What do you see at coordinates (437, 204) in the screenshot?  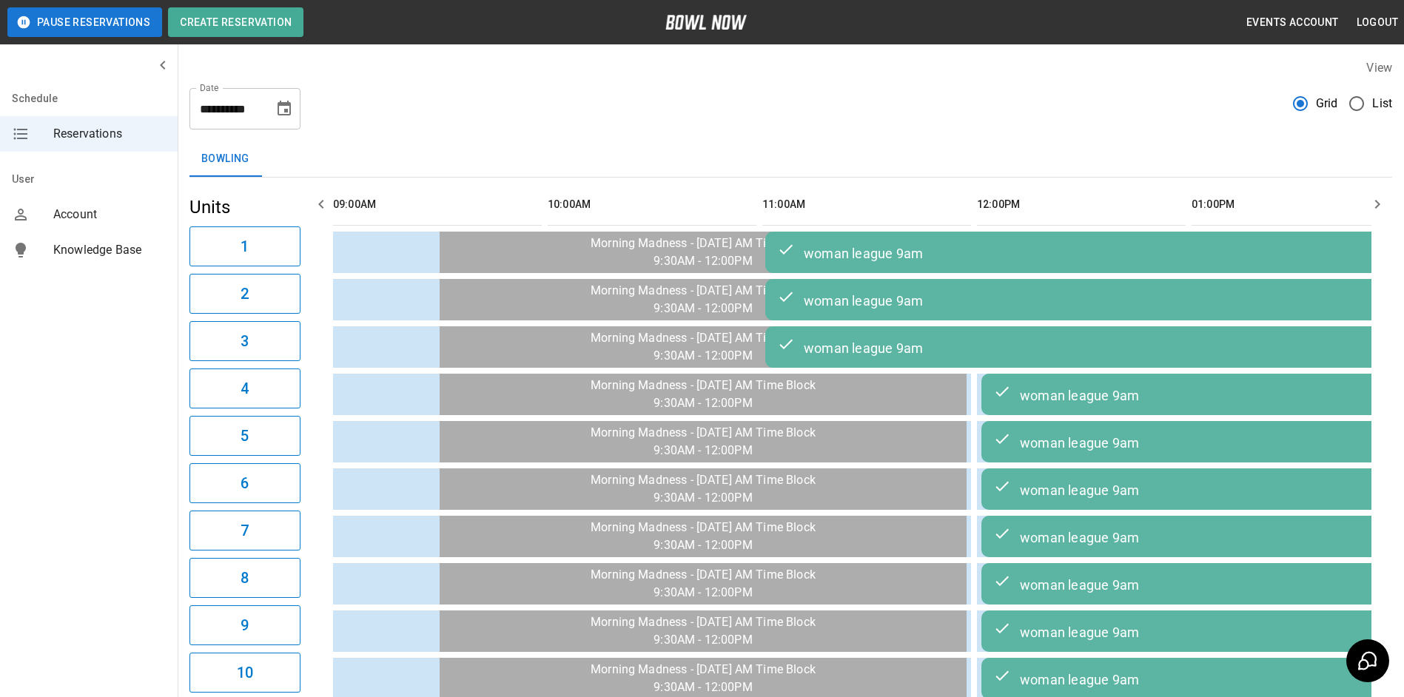 I see `th: 09:00AM` at bounding box center [437, 204].